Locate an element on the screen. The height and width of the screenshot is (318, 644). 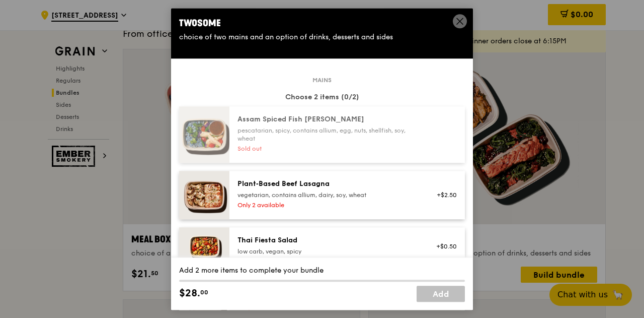
div: choice of two mains and an option of drinks, desserts and sides is located at coordinates (322, 37).